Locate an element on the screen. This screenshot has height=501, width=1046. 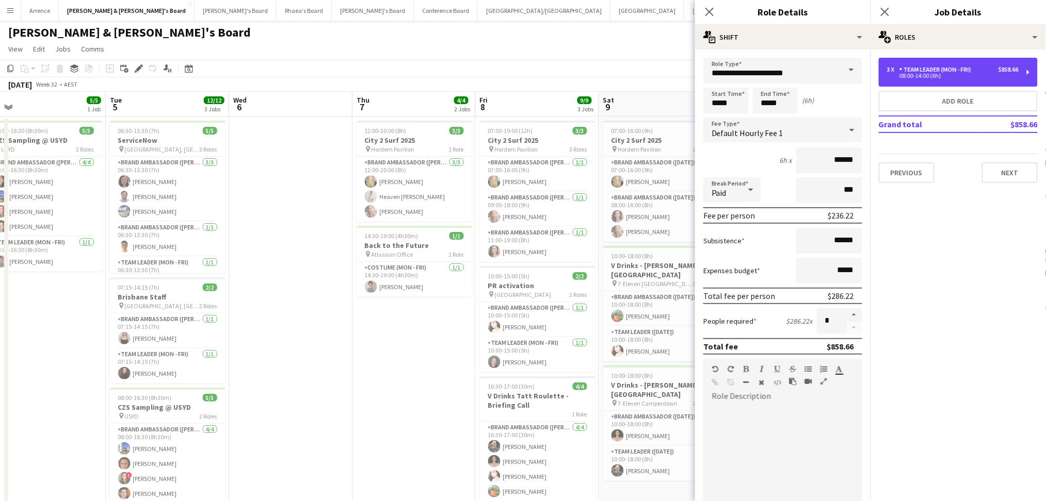
button: Previous is located at coordinates (906, 173).